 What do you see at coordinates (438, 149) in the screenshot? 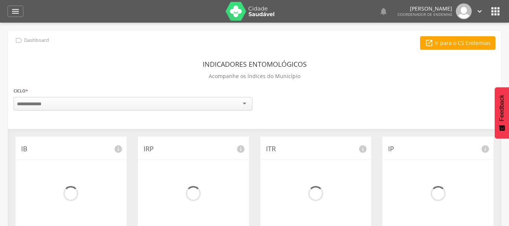
I see `p: IP` at bounding box center [438, 149].